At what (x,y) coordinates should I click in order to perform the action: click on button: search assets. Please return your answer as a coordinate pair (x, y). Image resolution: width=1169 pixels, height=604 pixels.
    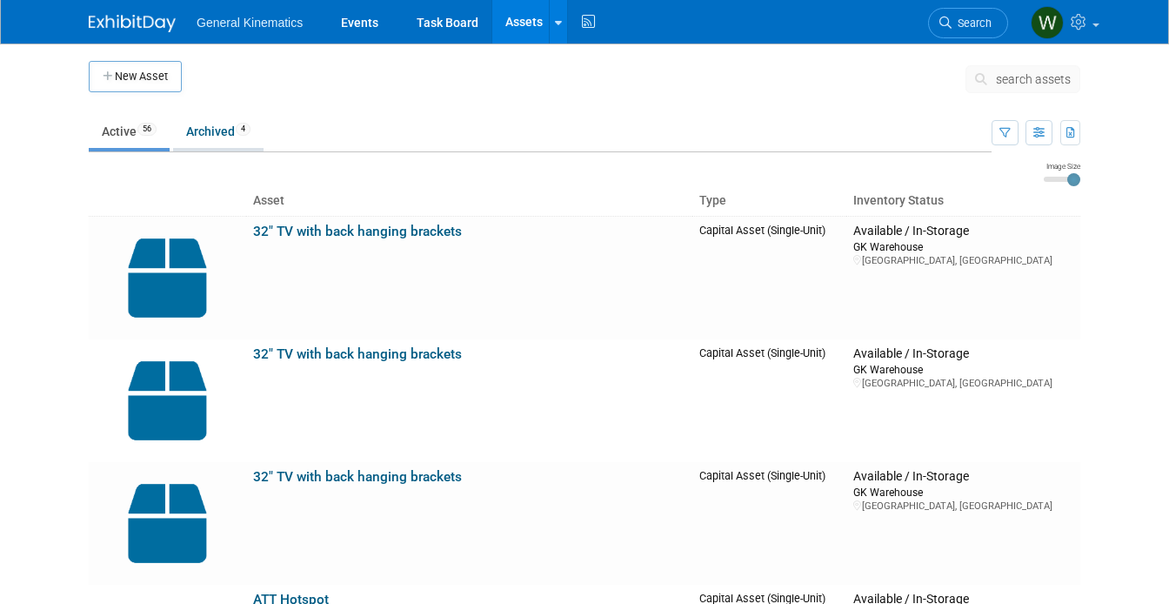
    Looking at the image, I should click on (1023, 79).